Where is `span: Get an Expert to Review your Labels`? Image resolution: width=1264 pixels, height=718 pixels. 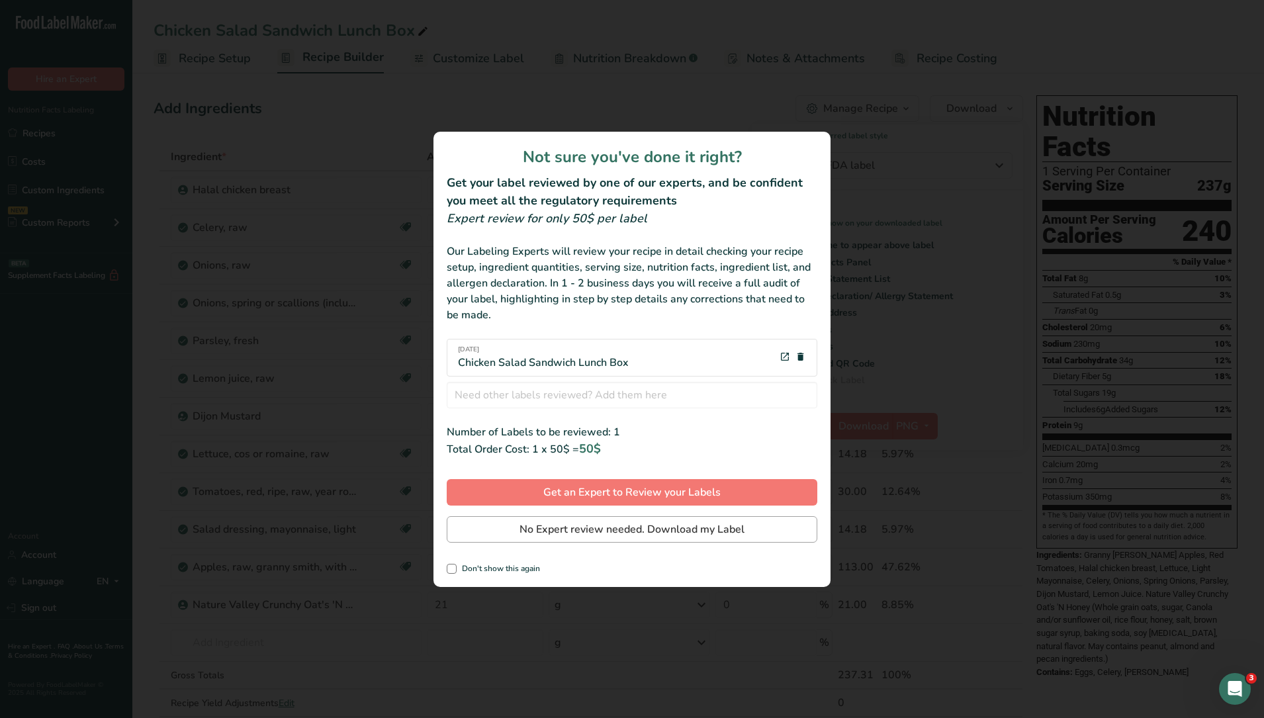 span: Get an Expert to Review your Labels is located at coordinates (632, 493).